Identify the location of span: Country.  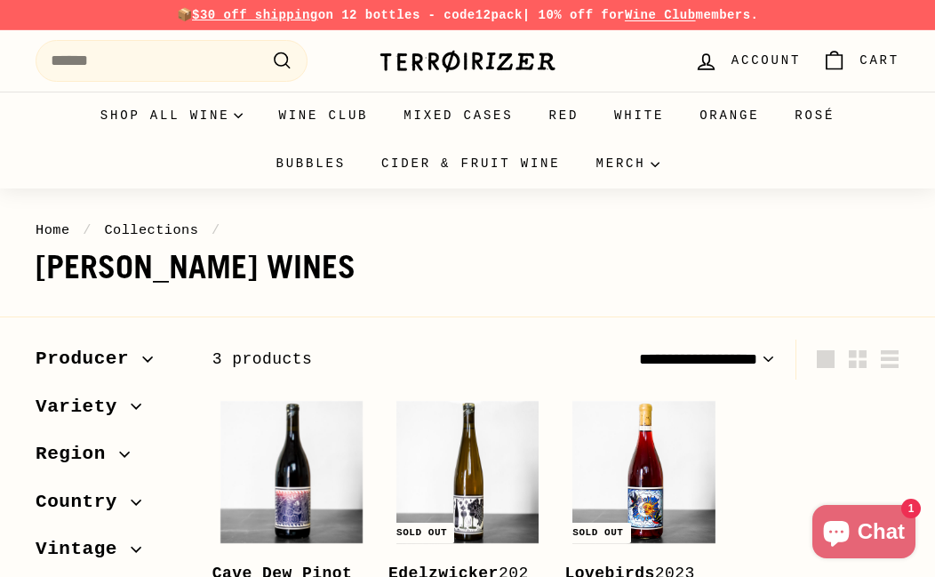
(83, 502).